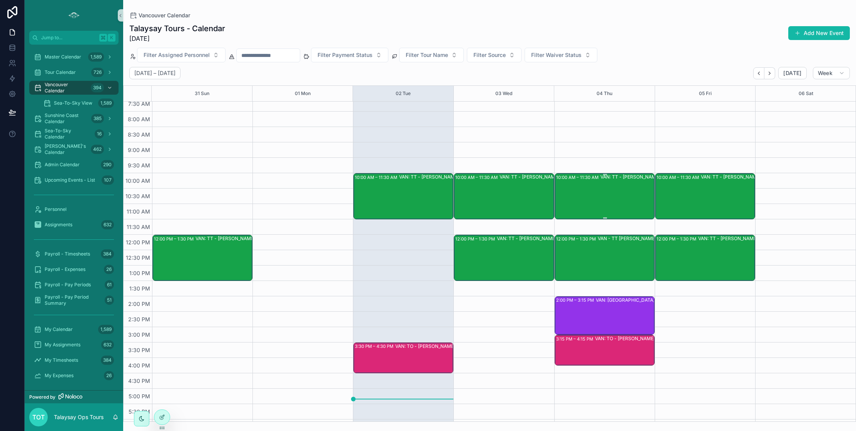 The image size is (856, 431). Describe the element at coordinates (68, 134) in the screenshot. I see `span: Sea-To-Sky Calendar` at that location.